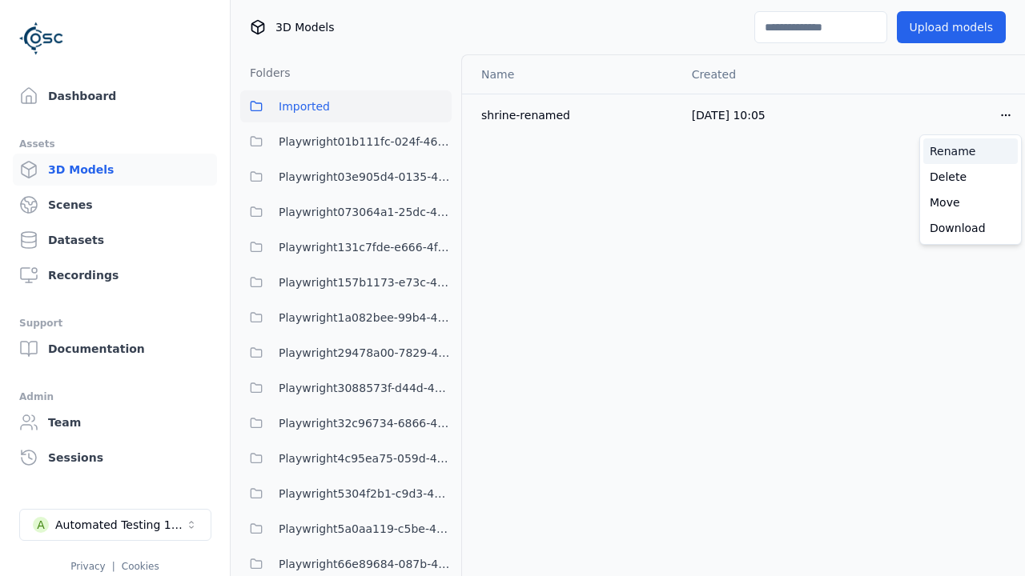  What do you see at coordinates (970, 151) in the screenshot?
I see `a: Rename` at bounding box center [970, 151].